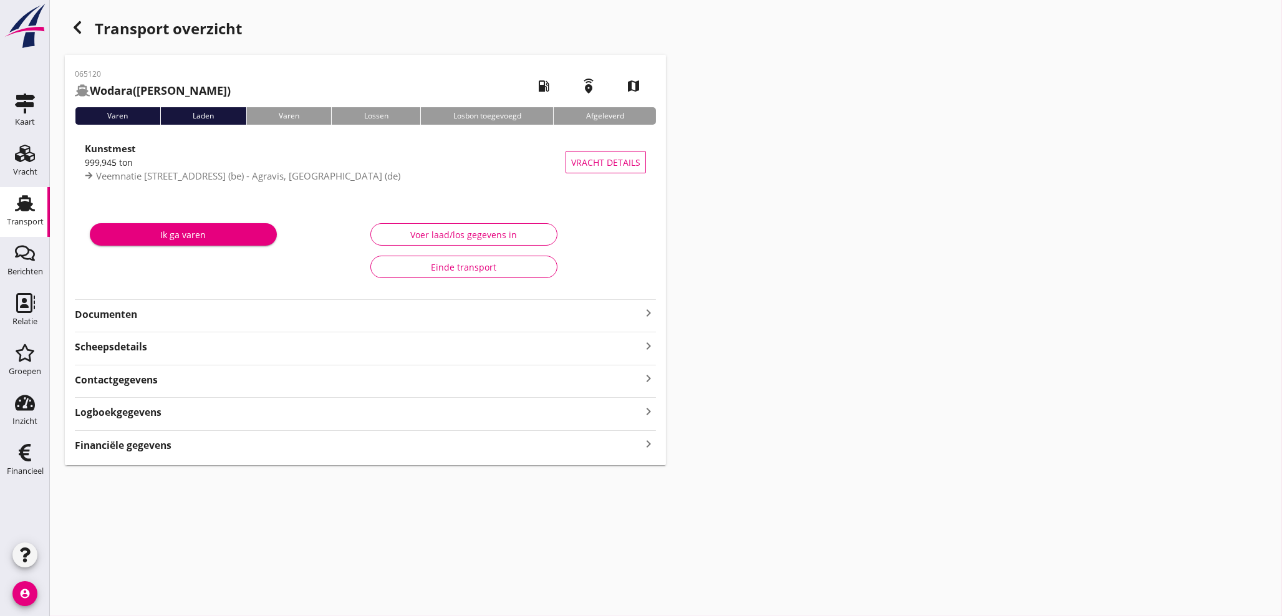 The height and width of the screenshot is (616, 1282). I want to click on img: logo-small.a267ee39.svg, so click(25, 26).